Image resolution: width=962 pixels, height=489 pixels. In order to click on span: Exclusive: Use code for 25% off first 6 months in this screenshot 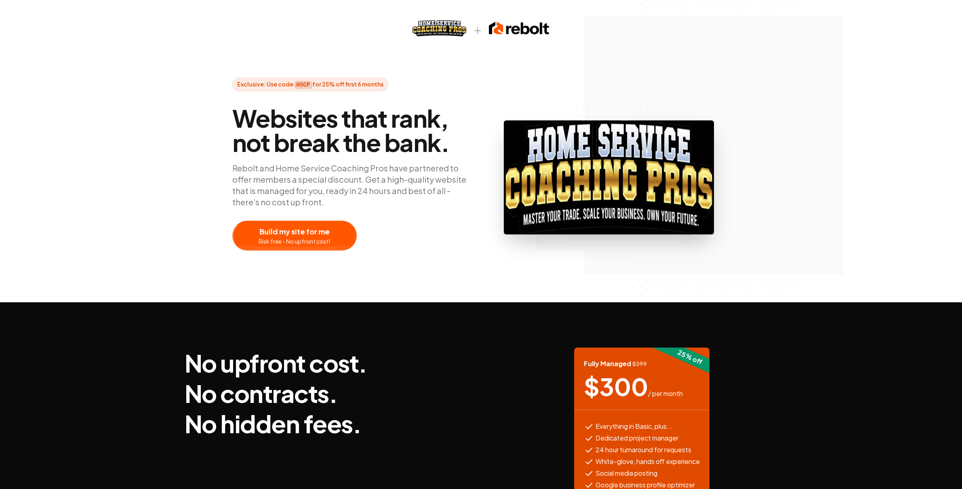, I will do `click(310, 84)`.